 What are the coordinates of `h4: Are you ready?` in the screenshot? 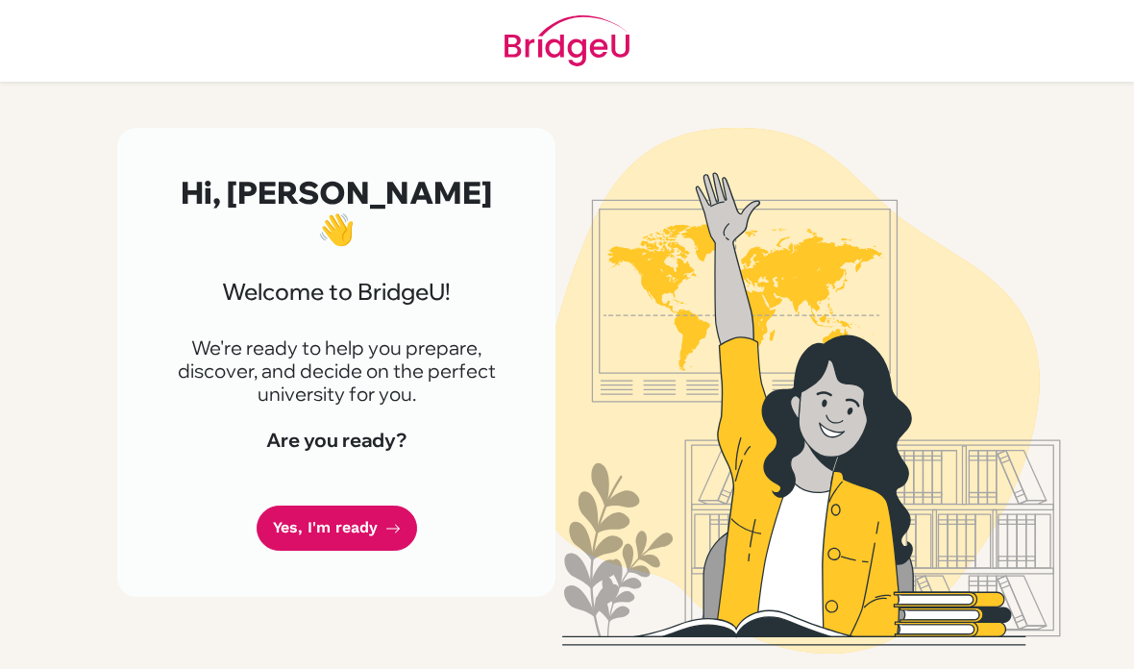 It's located at (336, 440).